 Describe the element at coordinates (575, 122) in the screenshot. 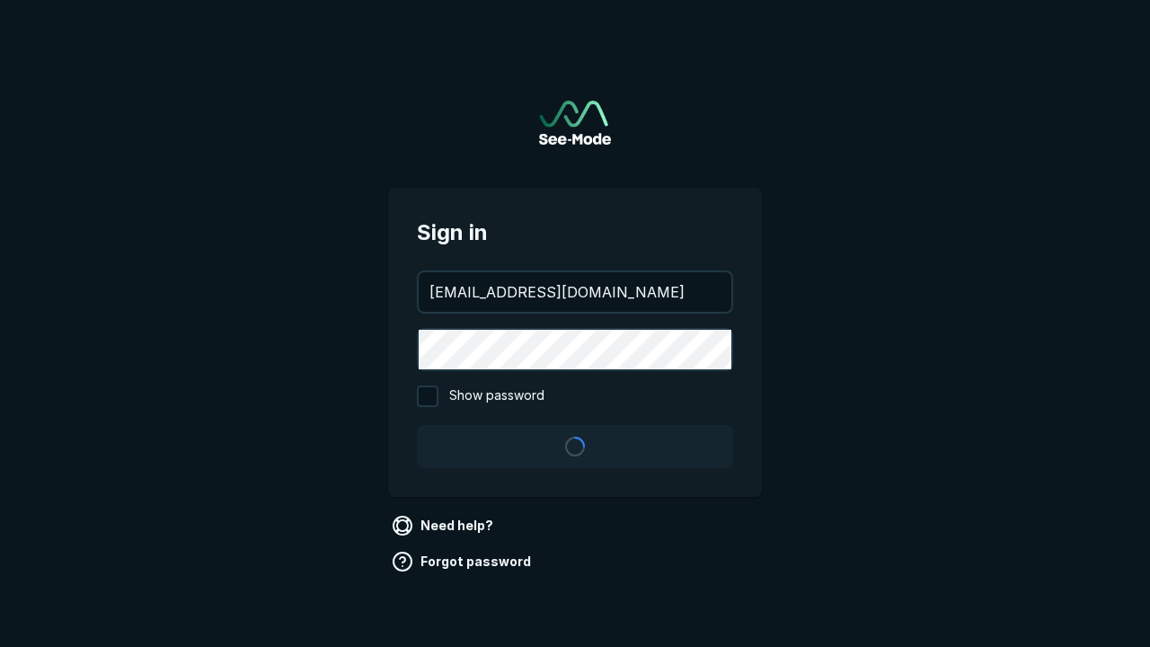

I see `a: Go to sign in` at that location.